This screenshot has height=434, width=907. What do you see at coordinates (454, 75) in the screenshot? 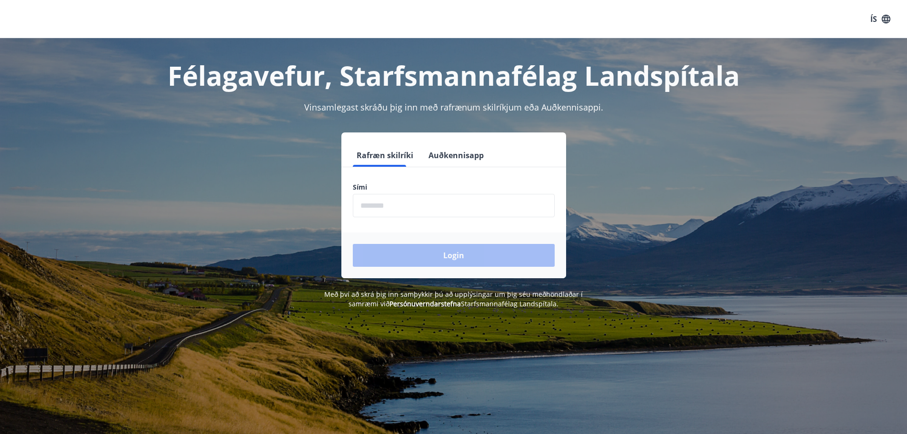
I see `h1: Félagavefur, Starfsmannafélag Landspítala` at bounding box center [454, 75].